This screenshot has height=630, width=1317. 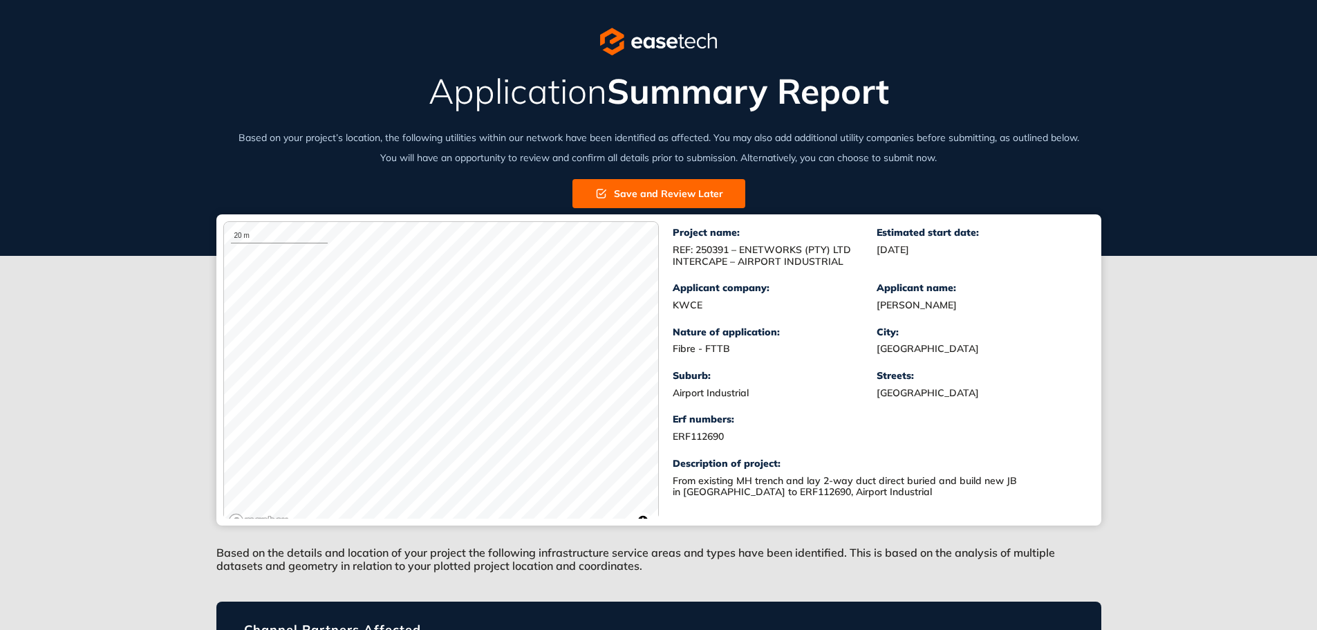 I want to click on div: ERF112690, so click(x=774, y=436).